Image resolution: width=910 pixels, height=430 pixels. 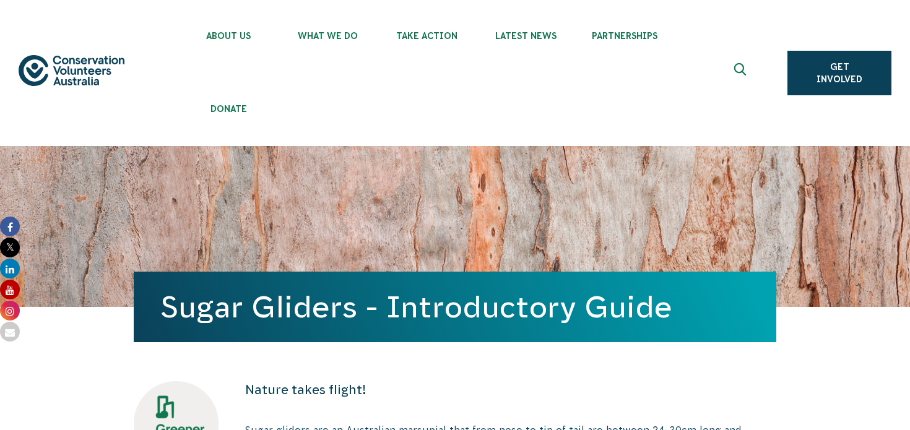 I want to click on h1: Sugar Gliders - Introductory Guide, so click(x=455, y=307).